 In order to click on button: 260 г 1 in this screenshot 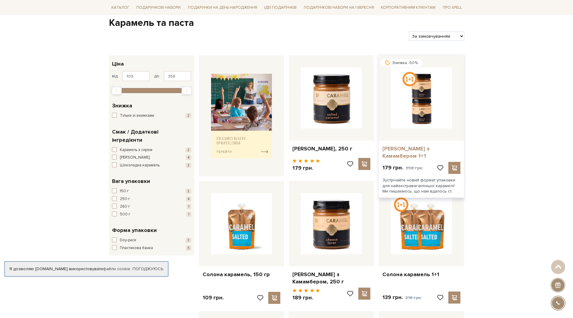, I will do `click(152, 207)`.